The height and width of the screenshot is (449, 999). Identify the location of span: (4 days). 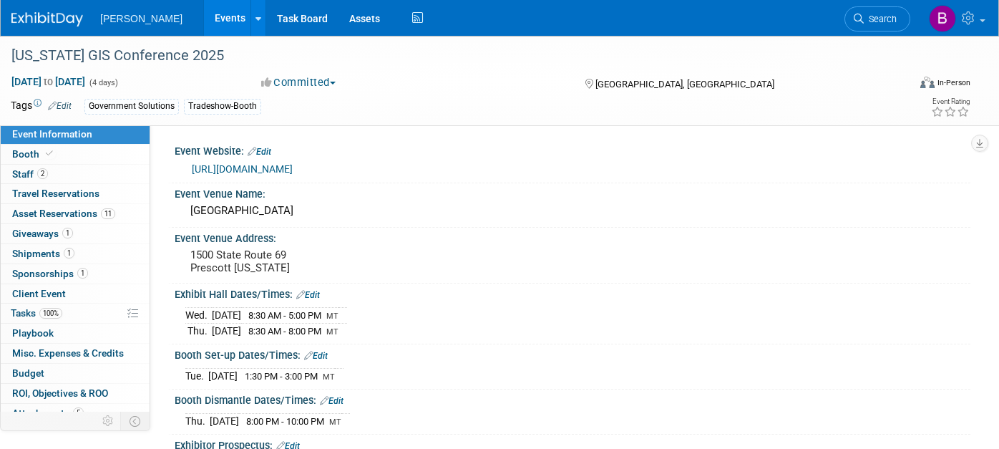
(103, 82).